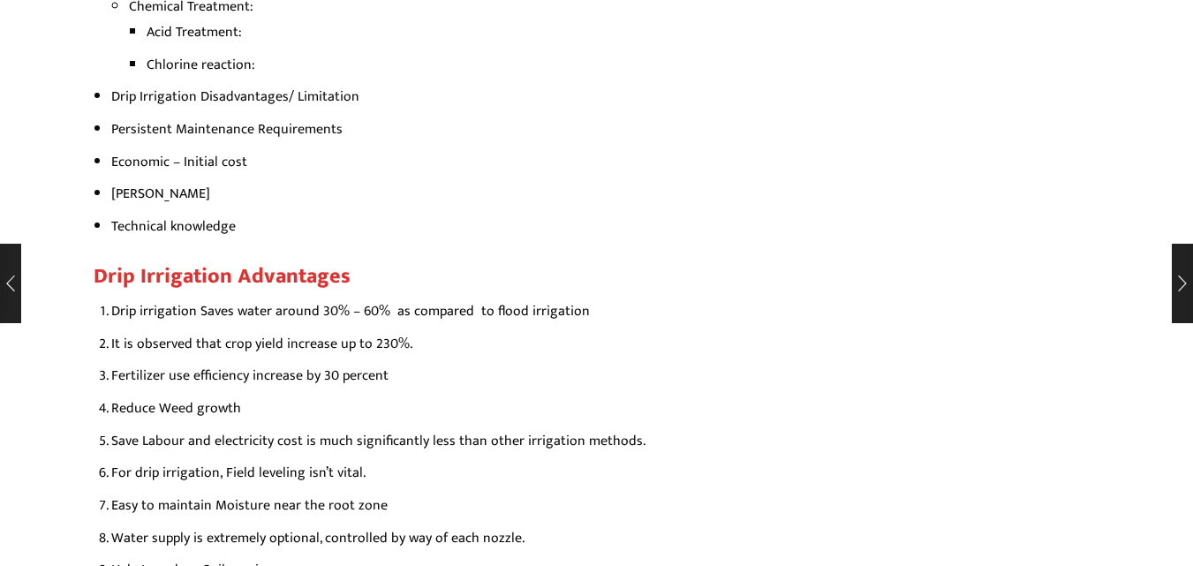  What do you see at coordinates (606, 162) in the screenshot?
I see `li: Economic – Initial cost` at bounding box center [606, 162].